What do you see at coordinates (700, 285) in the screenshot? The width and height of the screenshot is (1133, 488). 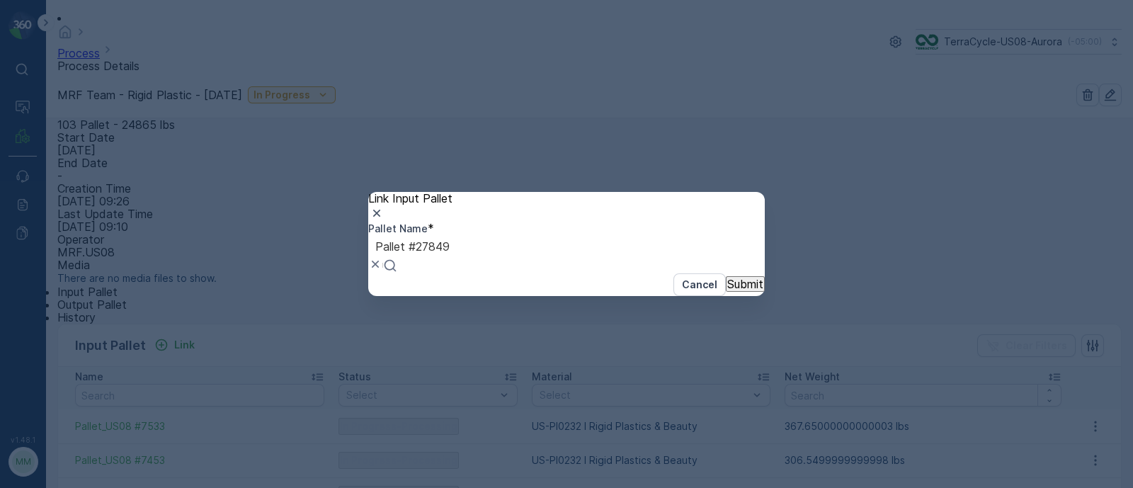 I see `p: Cancel` at bounding box center [700, 285].